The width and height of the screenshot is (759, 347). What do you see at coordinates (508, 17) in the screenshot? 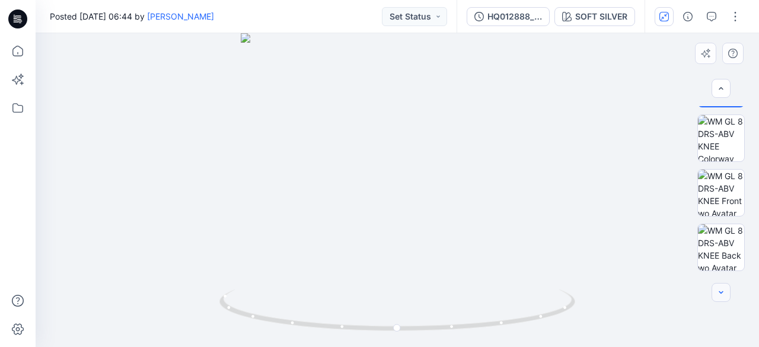
I see `button: HQ012888_ ADM_SMOCKED WAIST DRESS` at bounding box center [508, 17].